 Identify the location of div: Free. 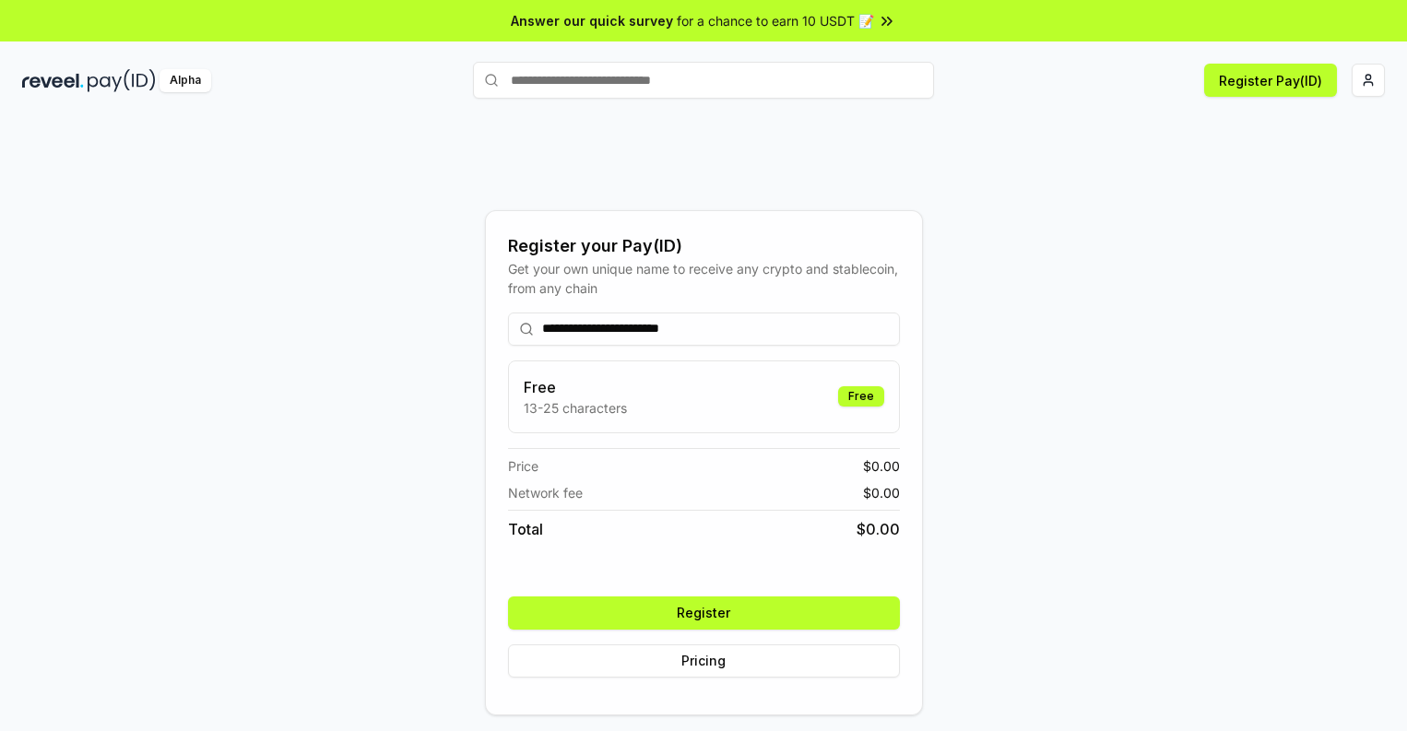
(861, 396).